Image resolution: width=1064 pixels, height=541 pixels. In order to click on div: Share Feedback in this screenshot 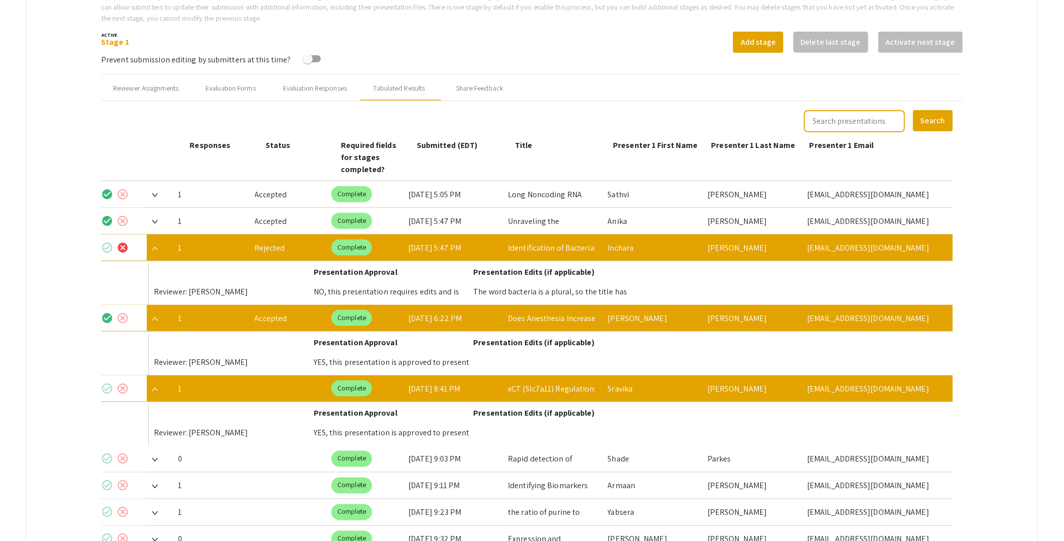, I will do `click(480, 88)`.